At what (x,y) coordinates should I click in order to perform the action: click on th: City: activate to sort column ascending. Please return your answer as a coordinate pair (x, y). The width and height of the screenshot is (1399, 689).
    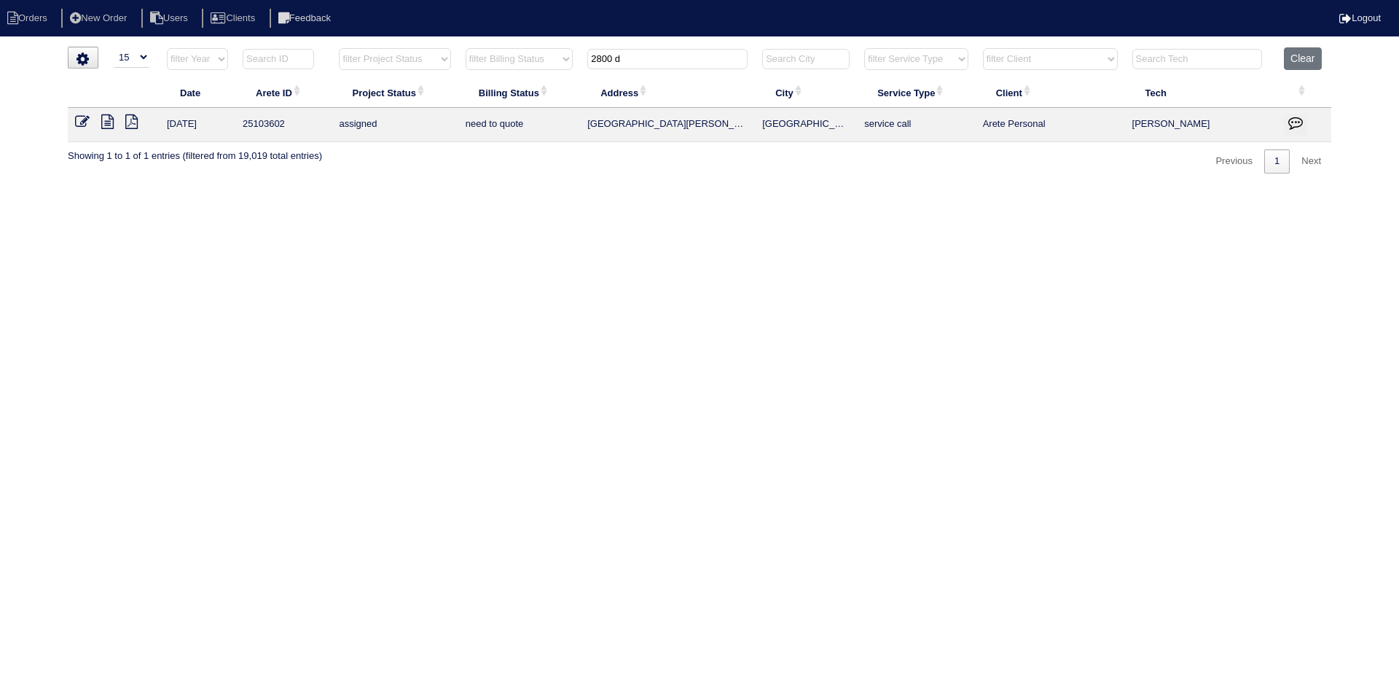
    Looking at the image, I should click on (806, 93).